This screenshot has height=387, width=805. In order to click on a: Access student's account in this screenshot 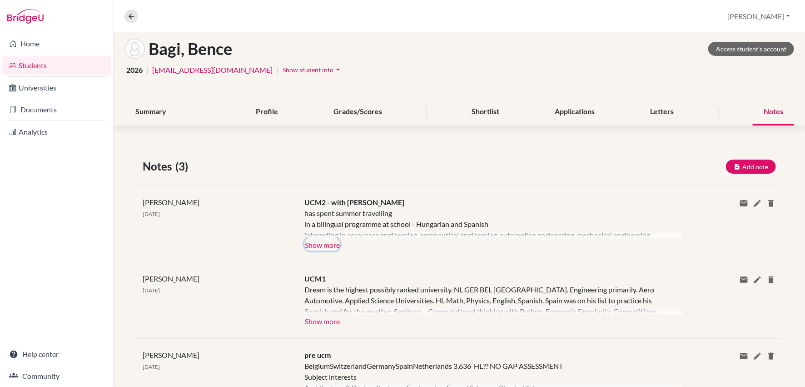, I will do `click(751, 49)`.